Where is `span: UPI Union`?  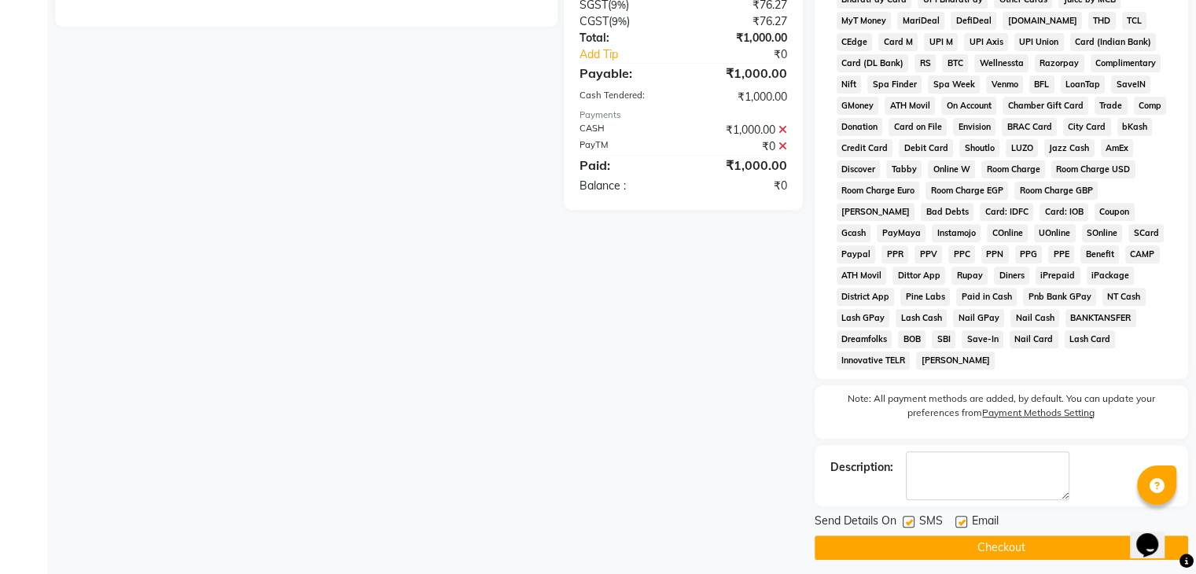 span: UPI Union is located at coordinates (1039, 42).